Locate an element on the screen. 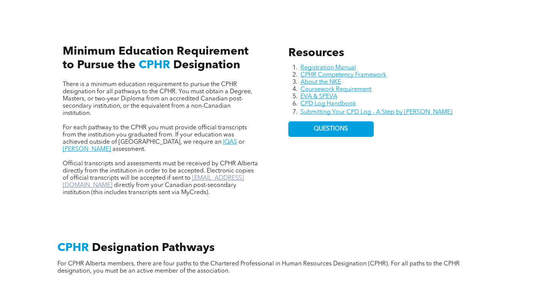 The height and width of the screenshot is (295, 547). span: or is located at coordinates (242, 142).